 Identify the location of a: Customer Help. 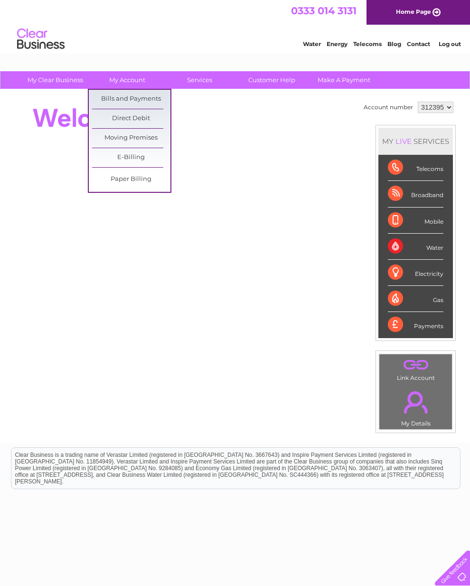
(271, 80).